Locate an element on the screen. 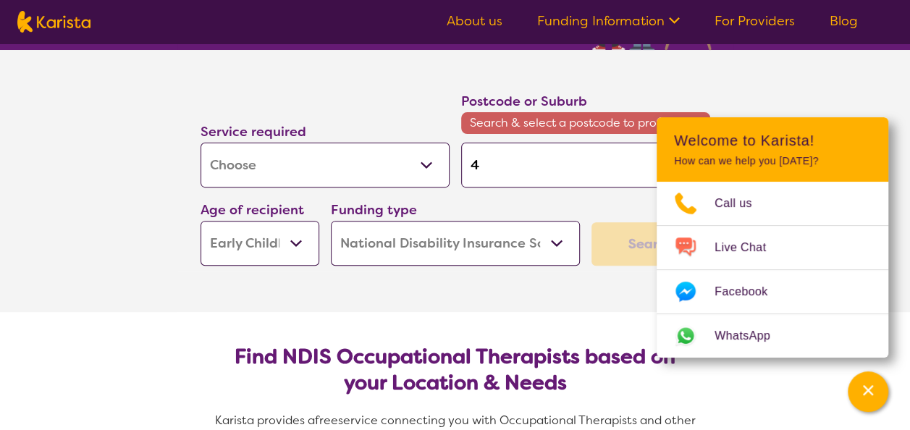 This screenshot has height=430, width=910. div: Channel Menu is located at coordinates (773, 238).